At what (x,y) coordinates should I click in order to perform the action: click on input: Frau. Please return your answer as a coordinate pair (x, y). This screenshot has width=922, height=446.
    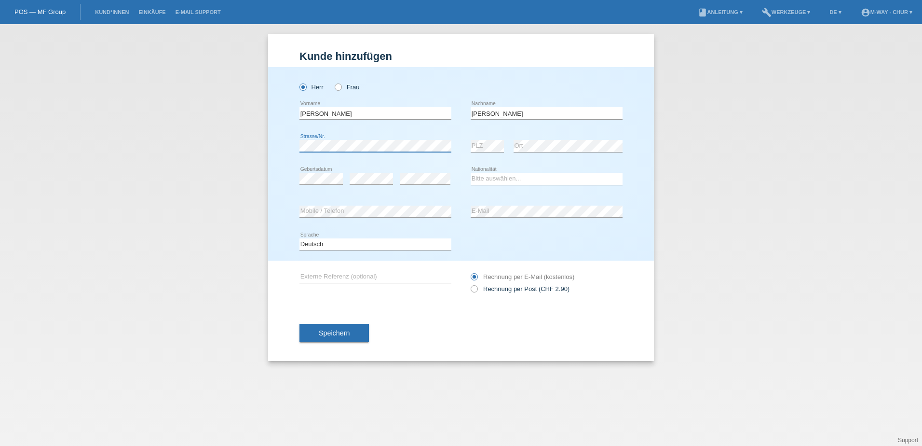
    Looking at the image, I should click on (338, 86).